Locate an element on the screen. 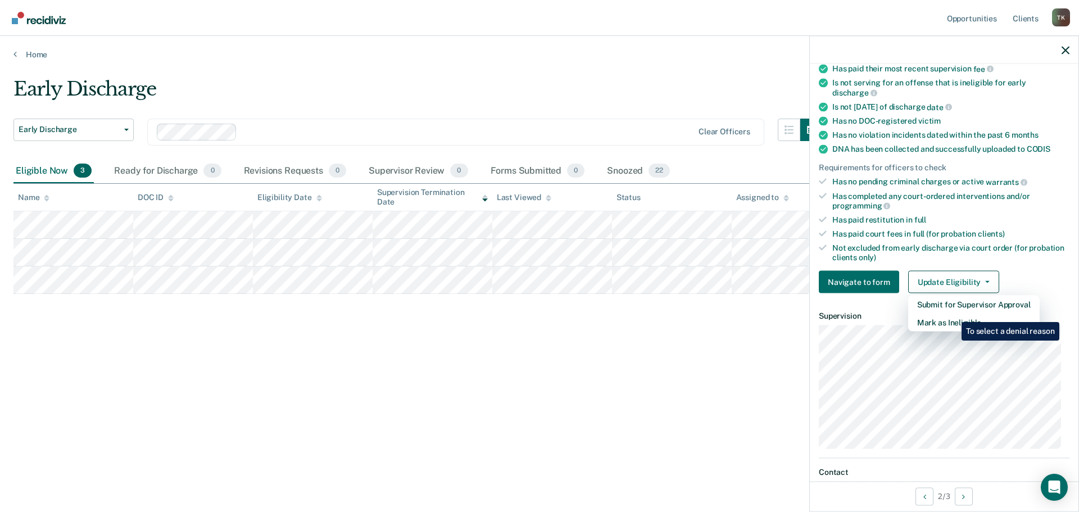  div: Has paid restitution in is located at coordinates (951, 220).